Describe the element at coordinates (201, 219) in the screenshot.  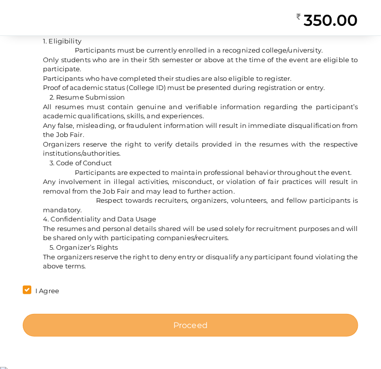
I see `li: 4. Confidentiality and Data Usage` at that location.